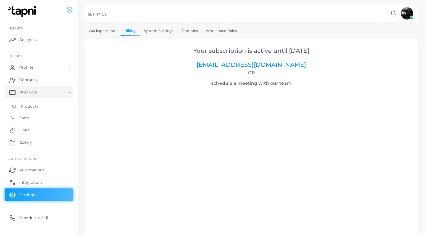  What do you see at coordinates (97, 14) in the screenshot?
I see `h5: SETTINGS` at bounding box center [97, 14].